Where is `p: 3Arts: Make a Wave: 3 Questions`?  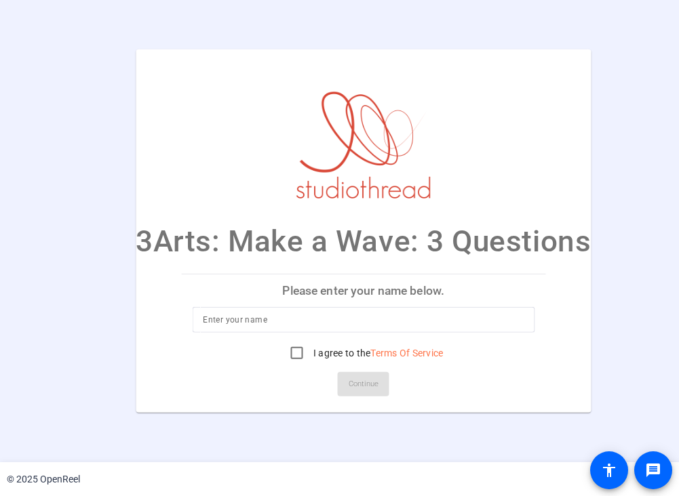
p: 3Arts: Make a Wave: 3 Questions is located at coordinates (363, 241).